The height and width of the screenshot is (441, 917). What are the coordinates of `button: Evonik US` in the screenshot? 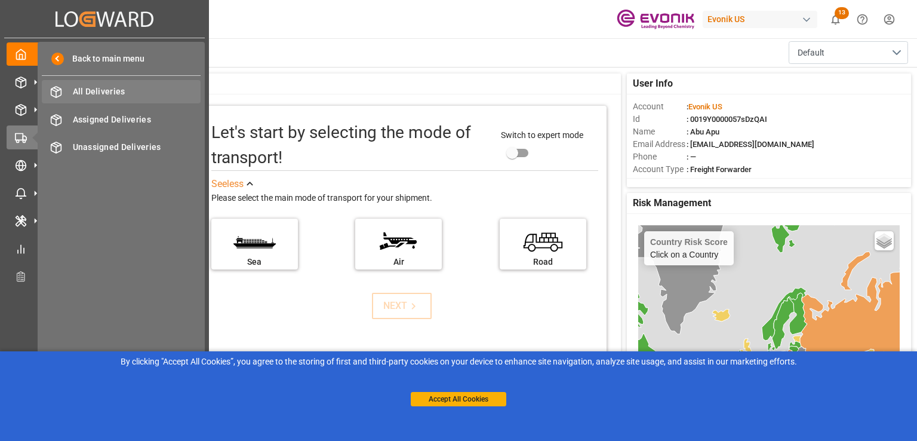 It's located at (762, 19).